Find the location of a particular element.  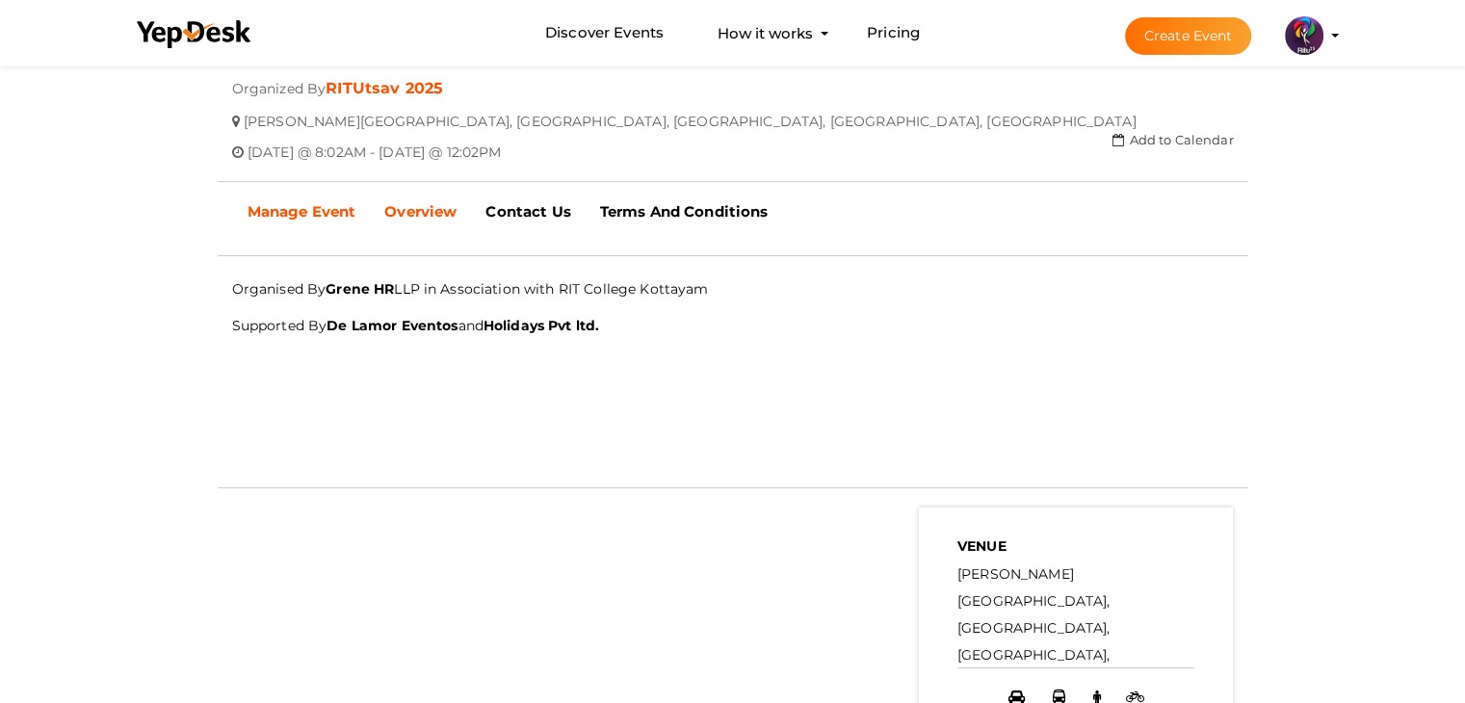

b: Manage Event is located at coordinates (301, 211).